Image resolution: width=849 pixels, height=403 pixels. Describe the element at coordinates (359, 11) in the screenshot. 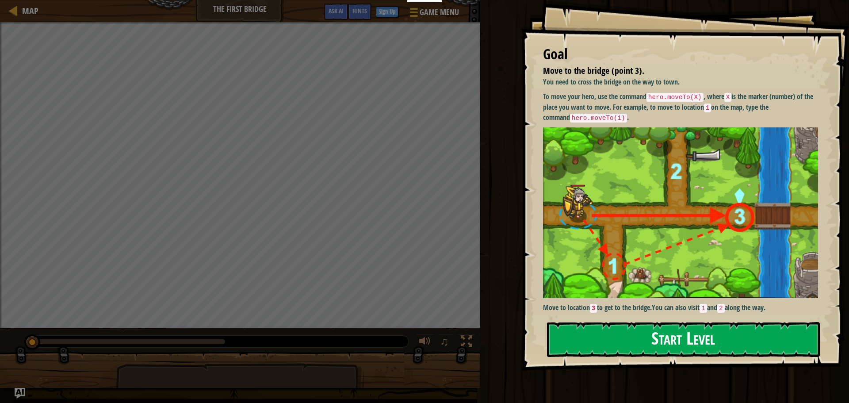

I see `span: Hints` at that location.